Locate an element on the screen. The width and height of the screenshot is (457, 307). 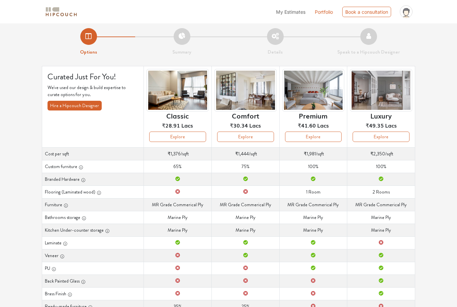
td: 1 Room is located at coordinates (313, 192).